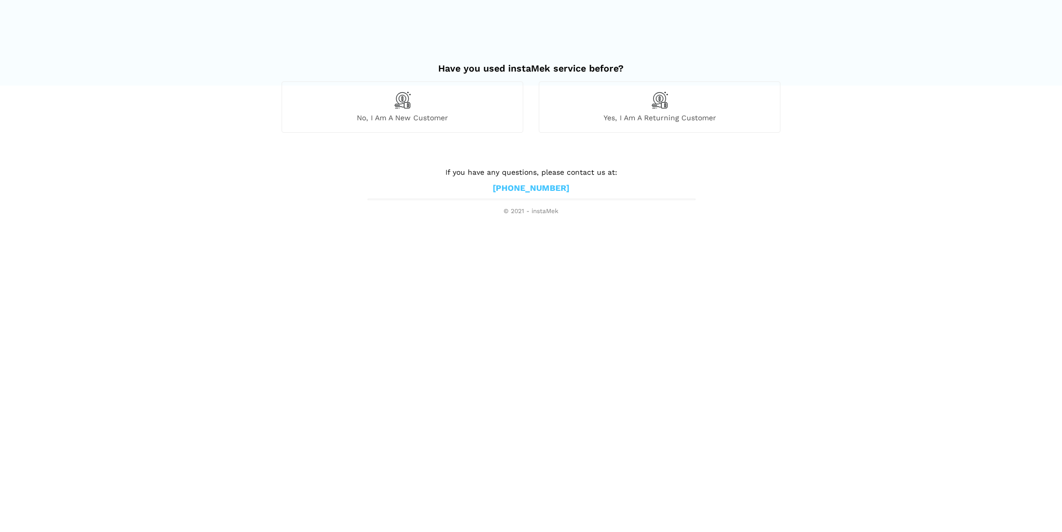 The height and width of the screenshot is (532, 1062). What do you see at coordinates (531, 172) in the screenshot?
I see `p: If you have any questions, please contact us at:` at bounding box center [531, 172].